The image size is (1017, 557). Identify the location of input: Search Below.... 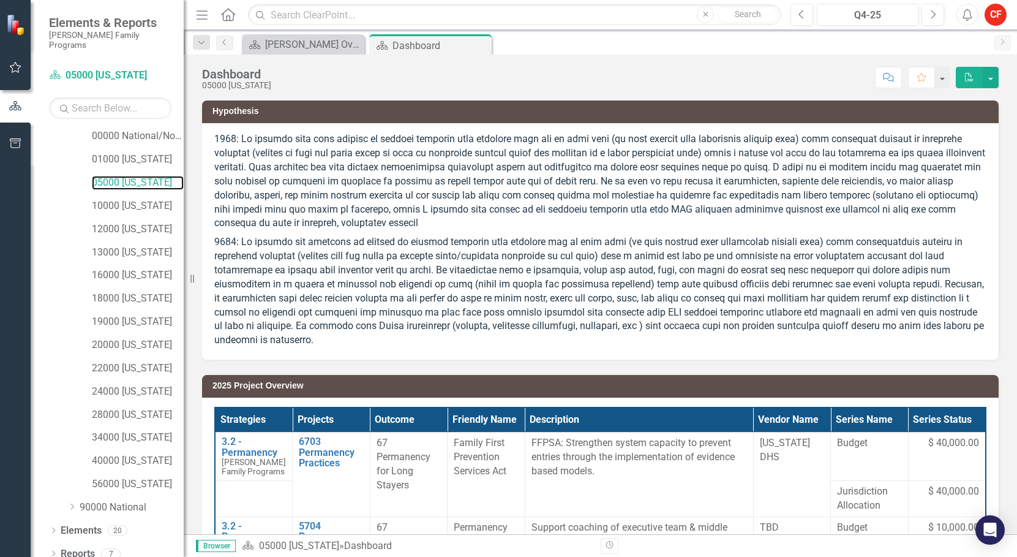
(110, 108).